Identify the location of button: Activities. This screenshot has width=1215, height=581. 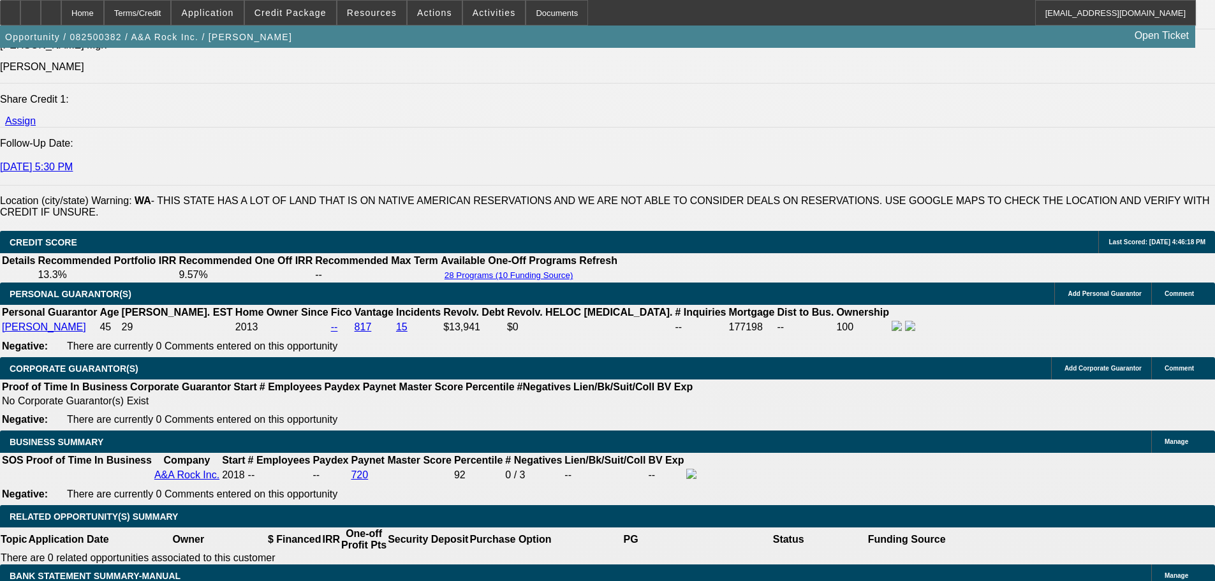
(494, 13).